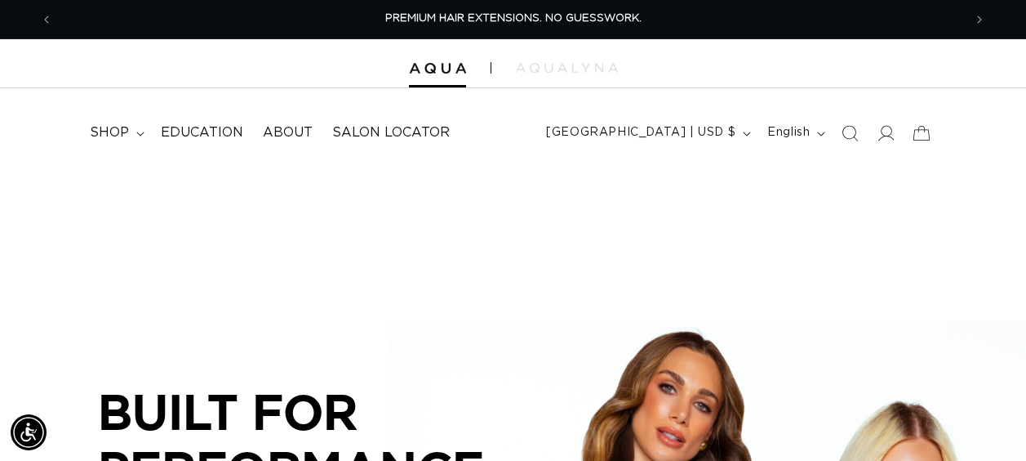  Describe the element at coordinates (109, 132) in the screenshot. I see `span: shop` at that location.